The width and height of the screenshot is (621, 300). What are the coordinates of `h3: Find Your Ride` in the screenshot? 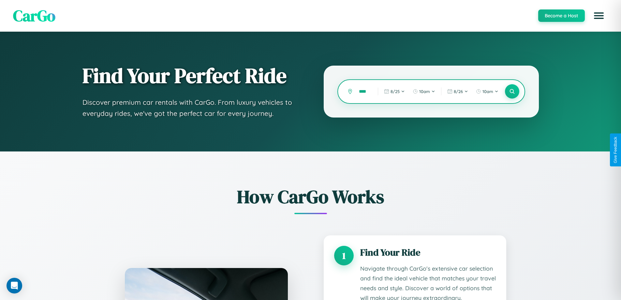 It's located at (428, 252).